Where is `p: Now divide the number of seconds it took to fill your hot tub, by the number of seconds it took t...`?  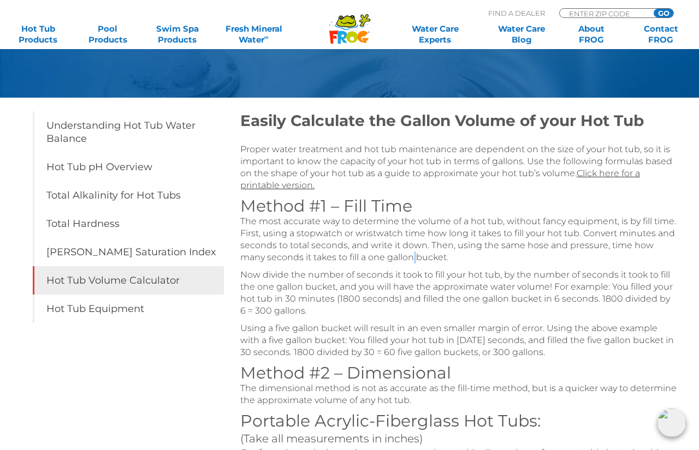
p: Now divide the number of seconds it took to fill your hot tub, by the number of seconds it took t... is located at coordinates (459, 293).